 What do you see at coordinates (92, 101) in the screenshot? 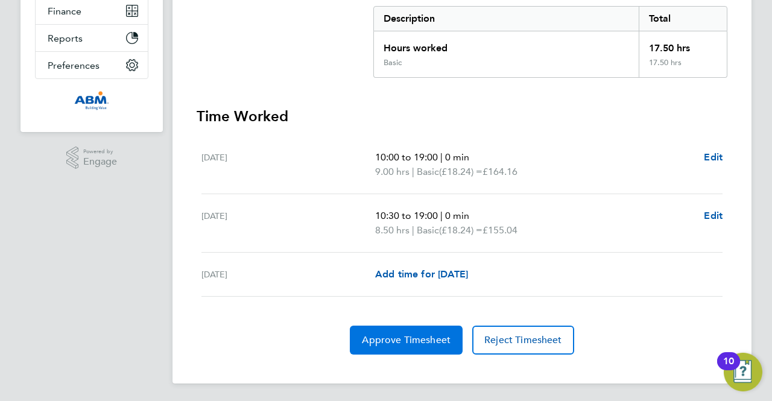
I see `img: abm1-logo-retina.png` at bounding box center [92, 101].